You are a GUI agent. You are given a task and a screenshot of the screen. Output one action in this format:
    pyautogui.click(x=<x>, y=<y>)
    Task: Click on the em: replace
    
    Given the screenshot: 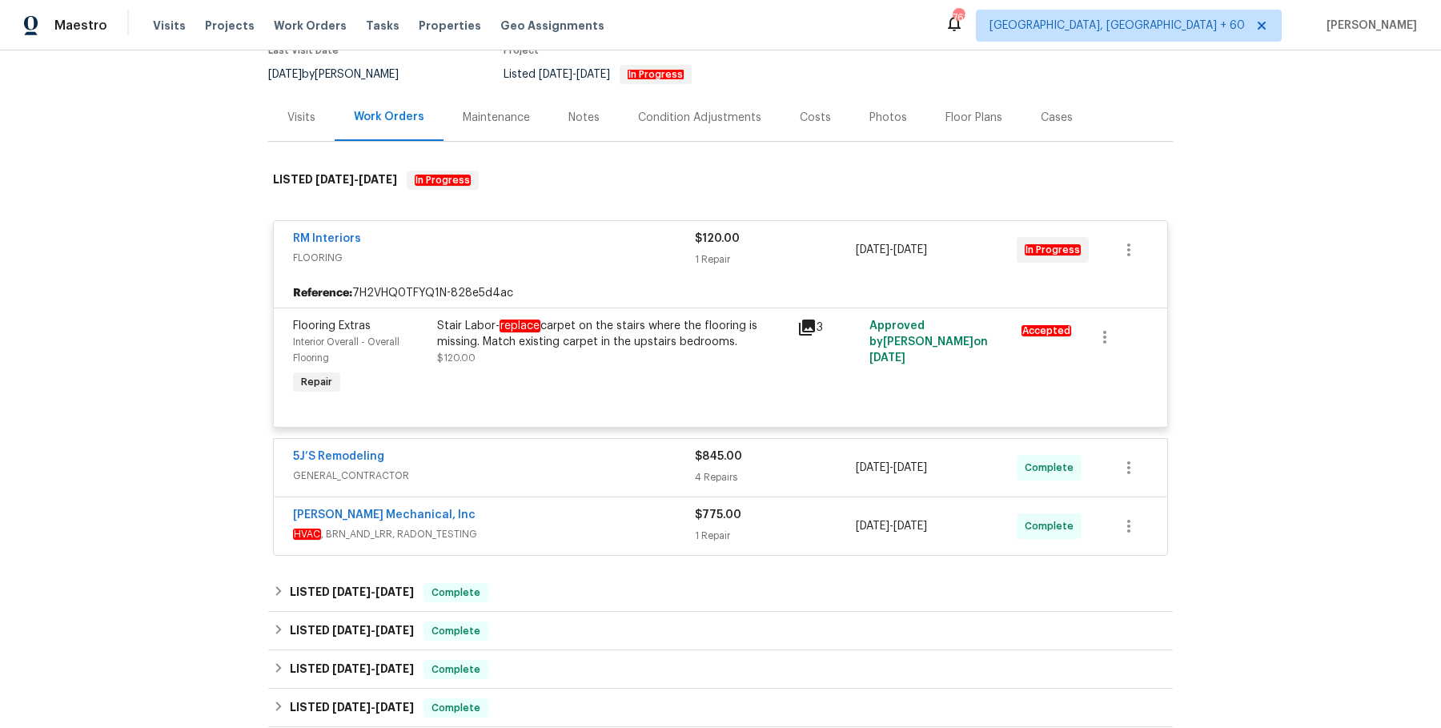 What is the action you would take?
    pyautogui.click(x=520, y=326)
    